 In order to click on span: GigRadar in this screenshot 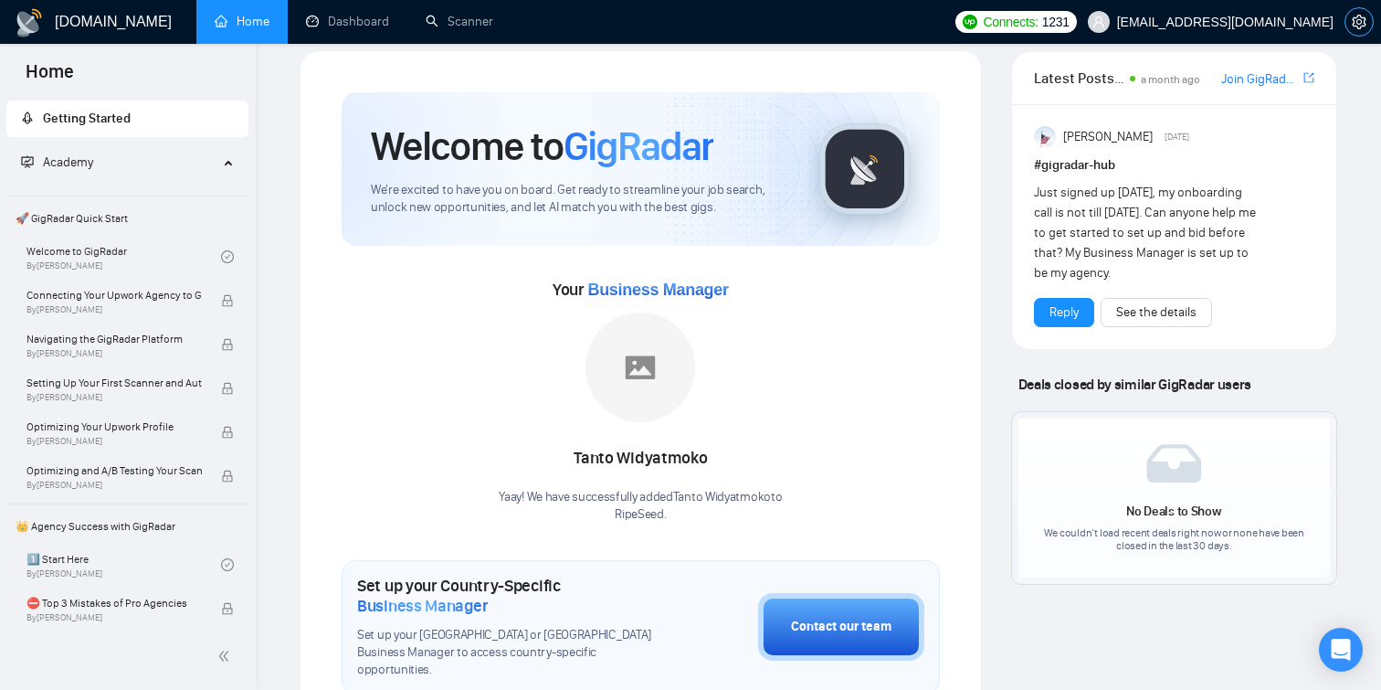, I will do `click(638, 146)`.